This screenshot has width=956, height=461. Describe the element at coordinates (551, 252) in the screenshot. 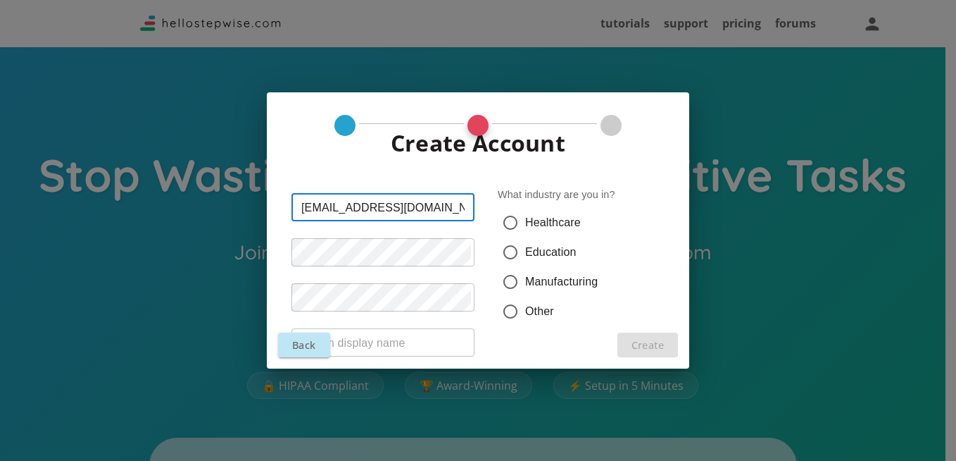

I see `span: Education` at that location.